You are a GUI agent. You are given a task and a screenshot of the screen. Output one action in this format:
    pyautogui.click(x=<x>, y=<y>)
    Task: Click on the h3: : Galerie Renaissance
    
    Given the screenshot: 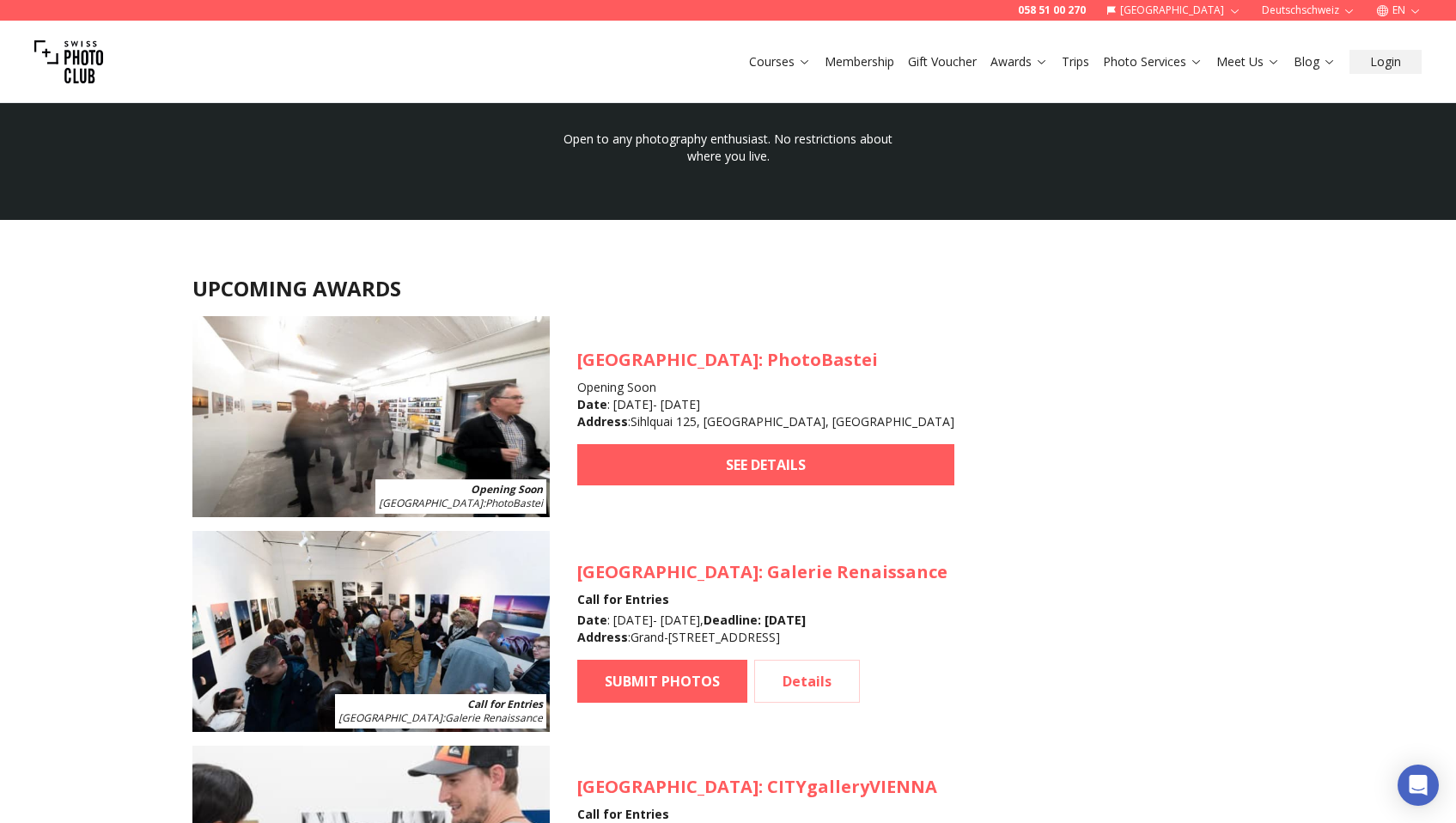 What is the action you would take?
    pyautogui.click(x=762, y=572)
    